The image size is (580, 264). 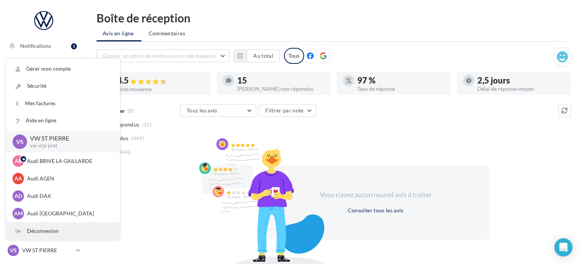 What do you see at coordinates (281, 81) in the screenshot?
I see `div: 15` at bounding box center [281, 81].